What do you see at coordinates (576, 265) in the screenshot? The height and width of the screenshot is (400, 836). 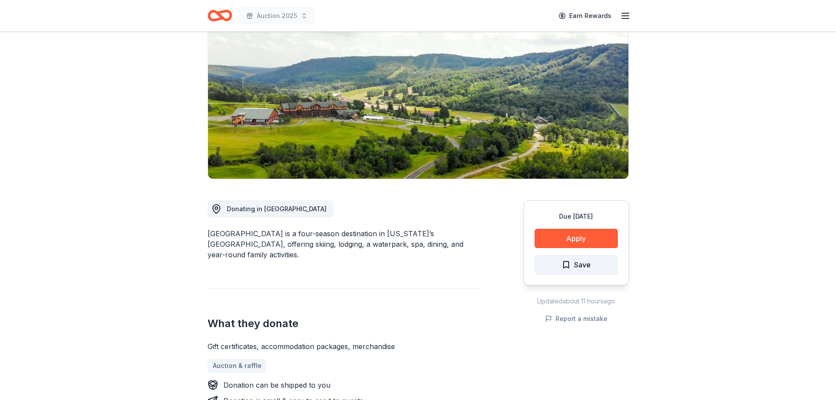 I see `button: Save` at bounding box center [576, 265].